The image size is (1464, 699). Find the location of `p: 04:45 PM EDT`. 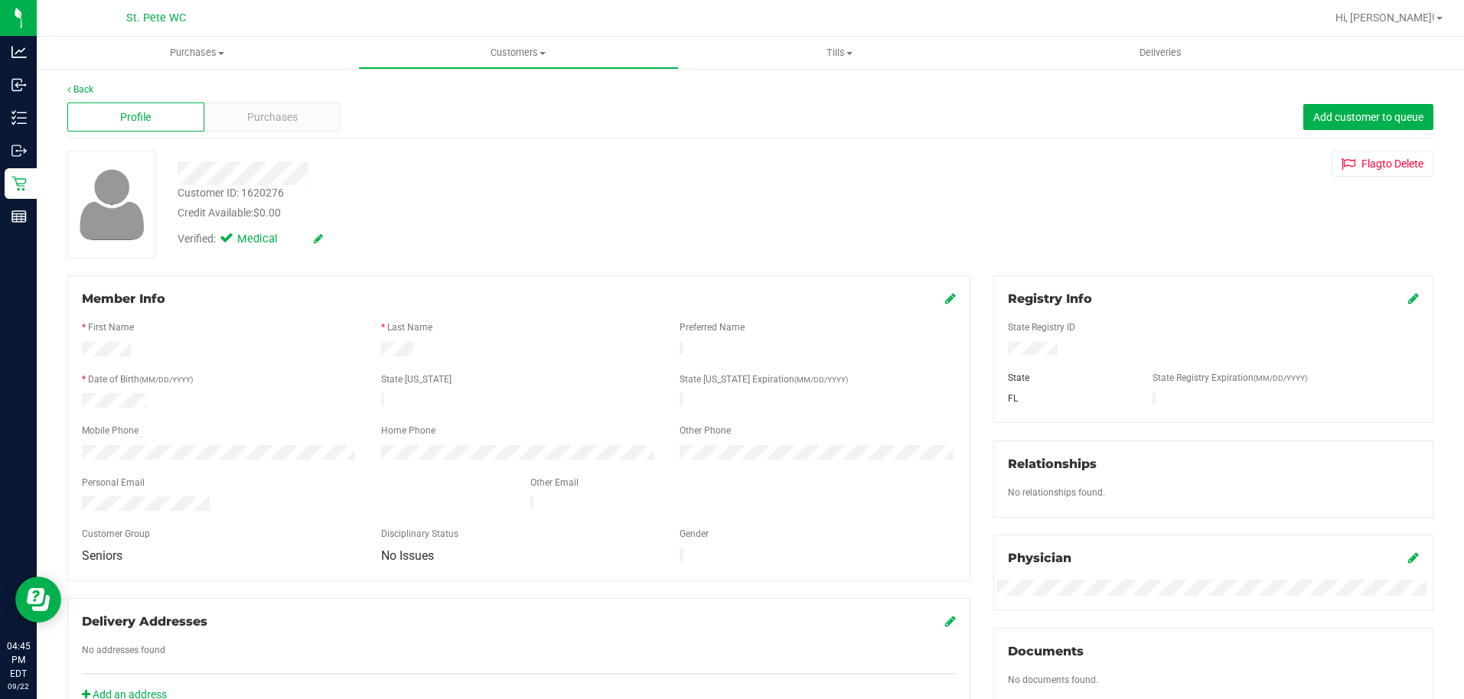

p: 04:45 PM EDT is located at coordinates (18, 660).